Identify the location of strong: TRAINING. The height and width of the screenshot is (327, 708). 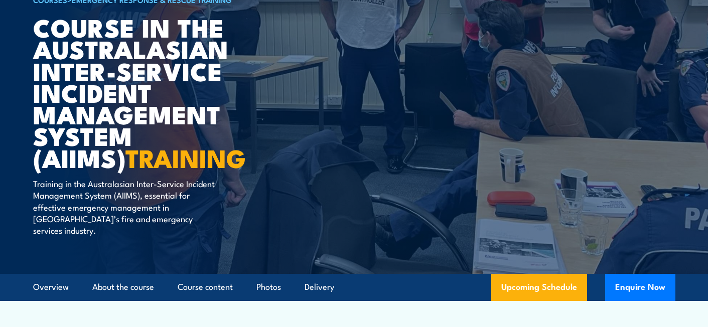
(186, 157).